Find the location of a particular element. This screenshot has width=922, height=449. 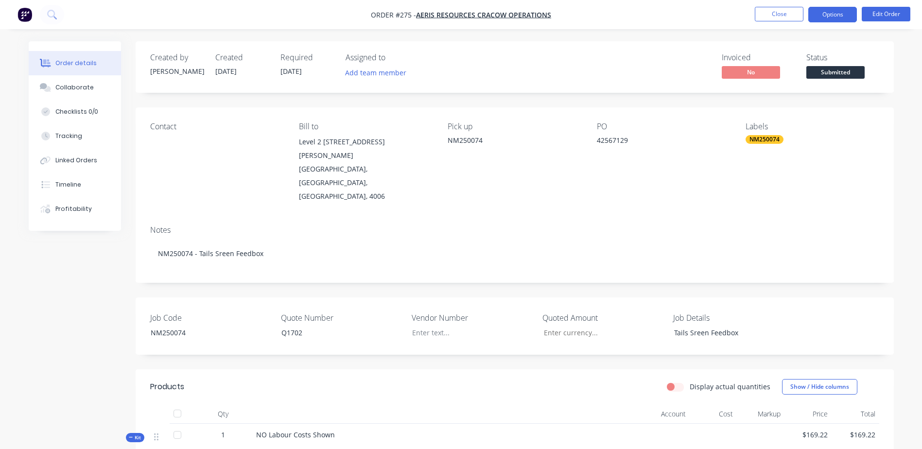

button: Order details is located at coordinates (75, 63).